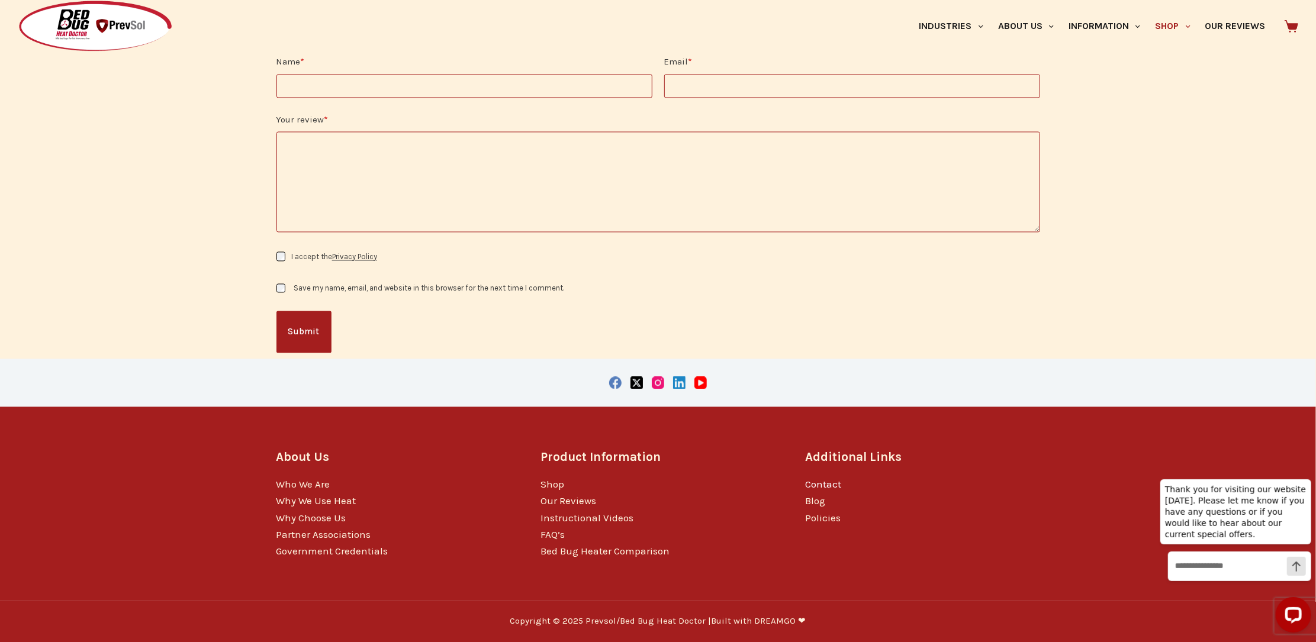  I want to click on a: YouTube, so click(700, 383).